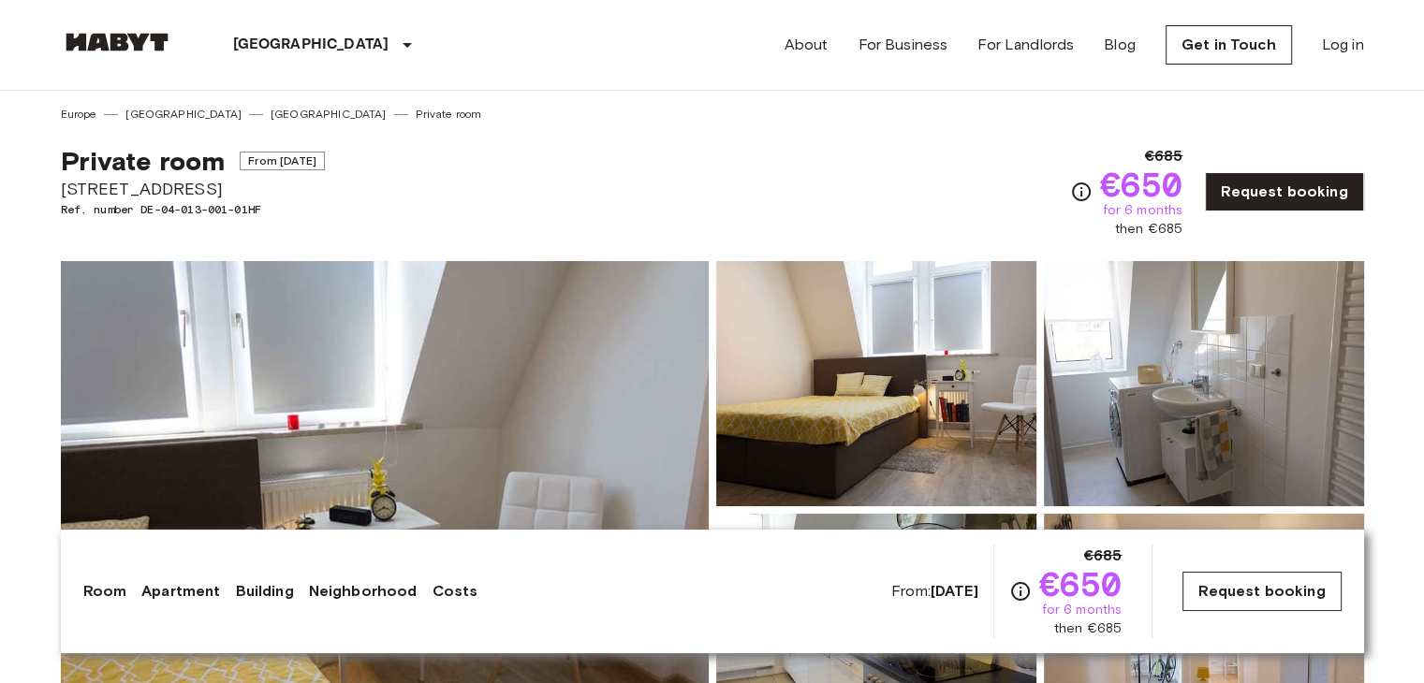 The image size is (1424, 683). I want to click on a: Room, so click(105, 592).